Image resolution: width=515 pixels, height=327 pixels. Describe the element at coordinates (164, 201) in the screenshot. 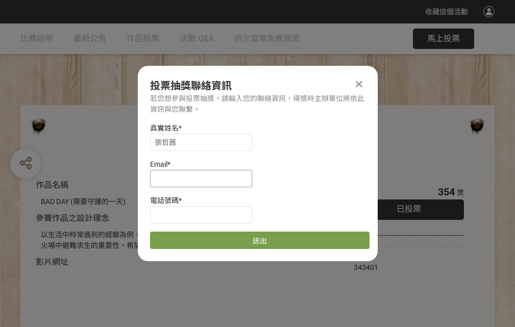

I see `span: 電話號碼` at that location.